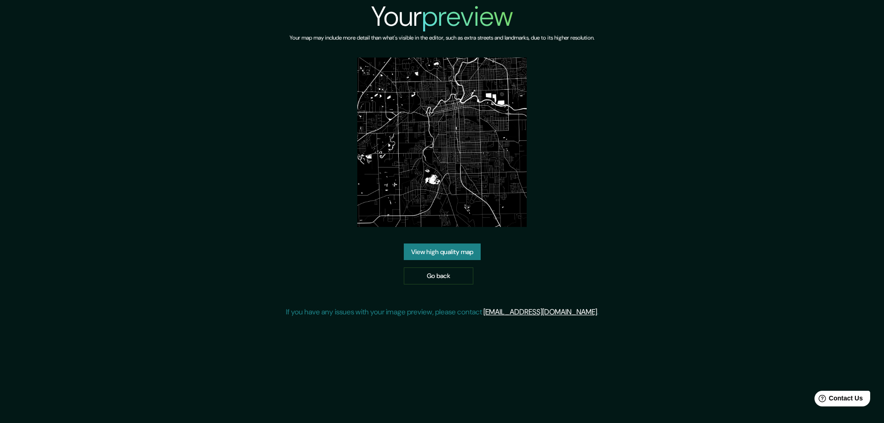 The width and height of the screenshot is (884, 423). I want to click on h6: Your map may include more detail than what's visible in the editor, such as extra streets and lan..., so click(442, 38).